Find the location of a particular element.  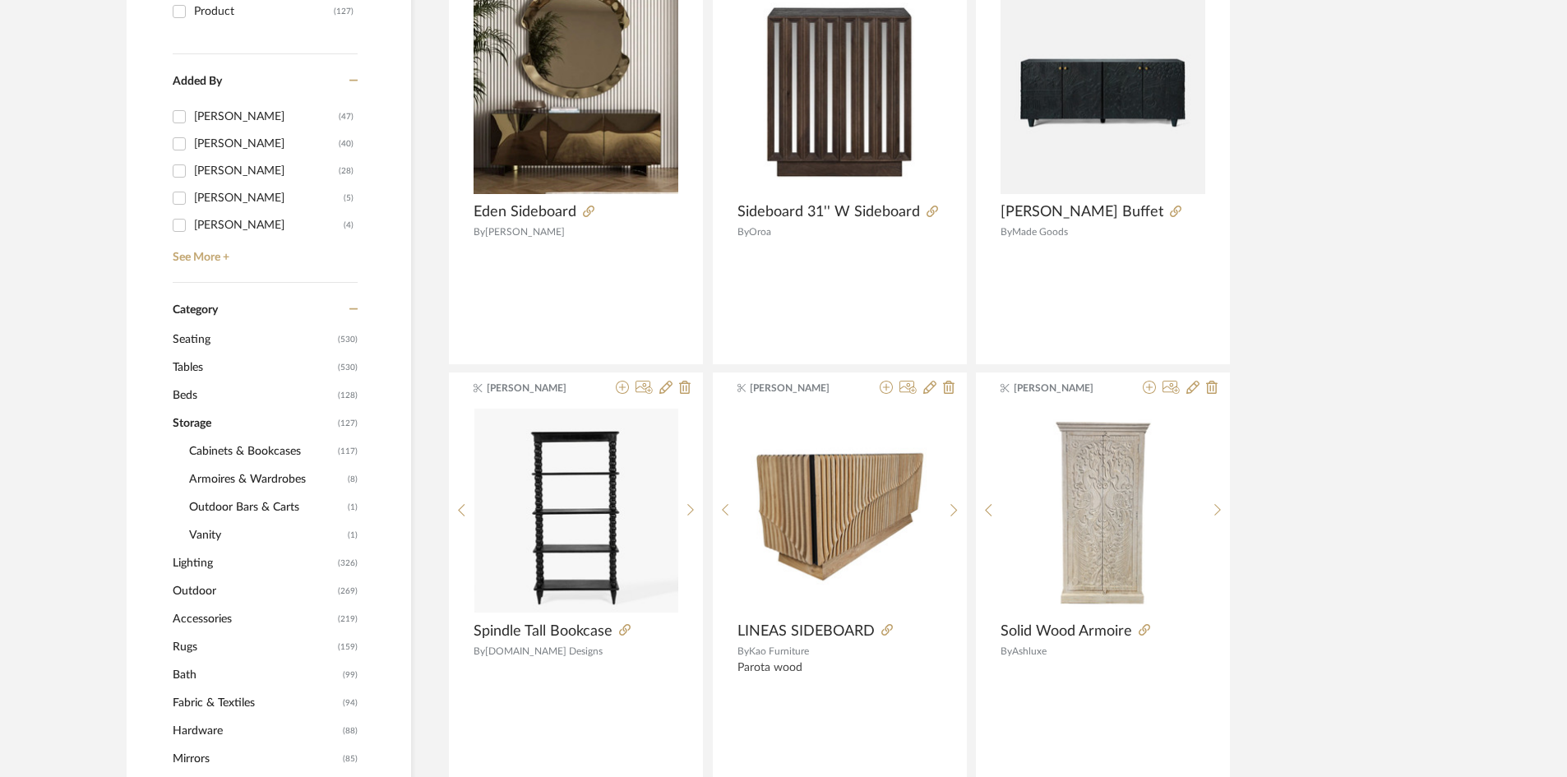

span: Sideboard 31'' W Sideboard is located at coordinates (829, 212).